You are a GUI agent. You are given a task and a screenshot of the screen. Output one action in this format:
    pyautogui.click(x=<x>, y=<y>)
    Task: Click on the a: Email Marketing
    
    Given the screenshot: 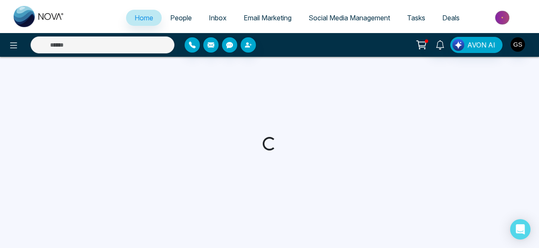 What is the action you would take?
    pyautogui.click(x=267, y=18)
    